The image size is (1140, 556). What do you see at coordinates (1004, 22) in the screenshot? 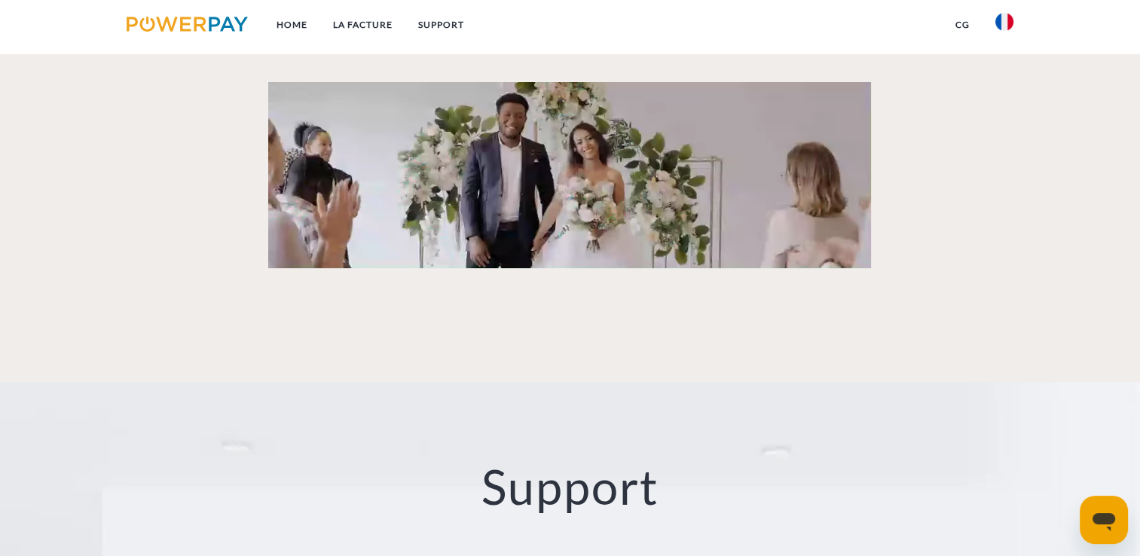
I see `img: fr` at bounding box center [1004, 22].